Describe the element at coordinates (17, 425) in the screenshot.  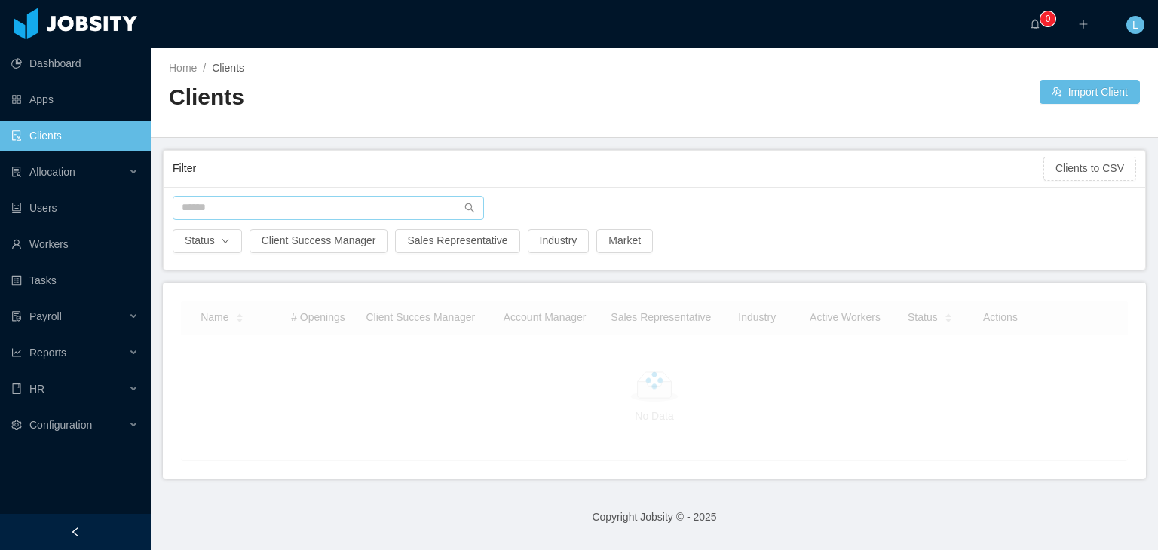
I see `i: icon: setting` at that location.